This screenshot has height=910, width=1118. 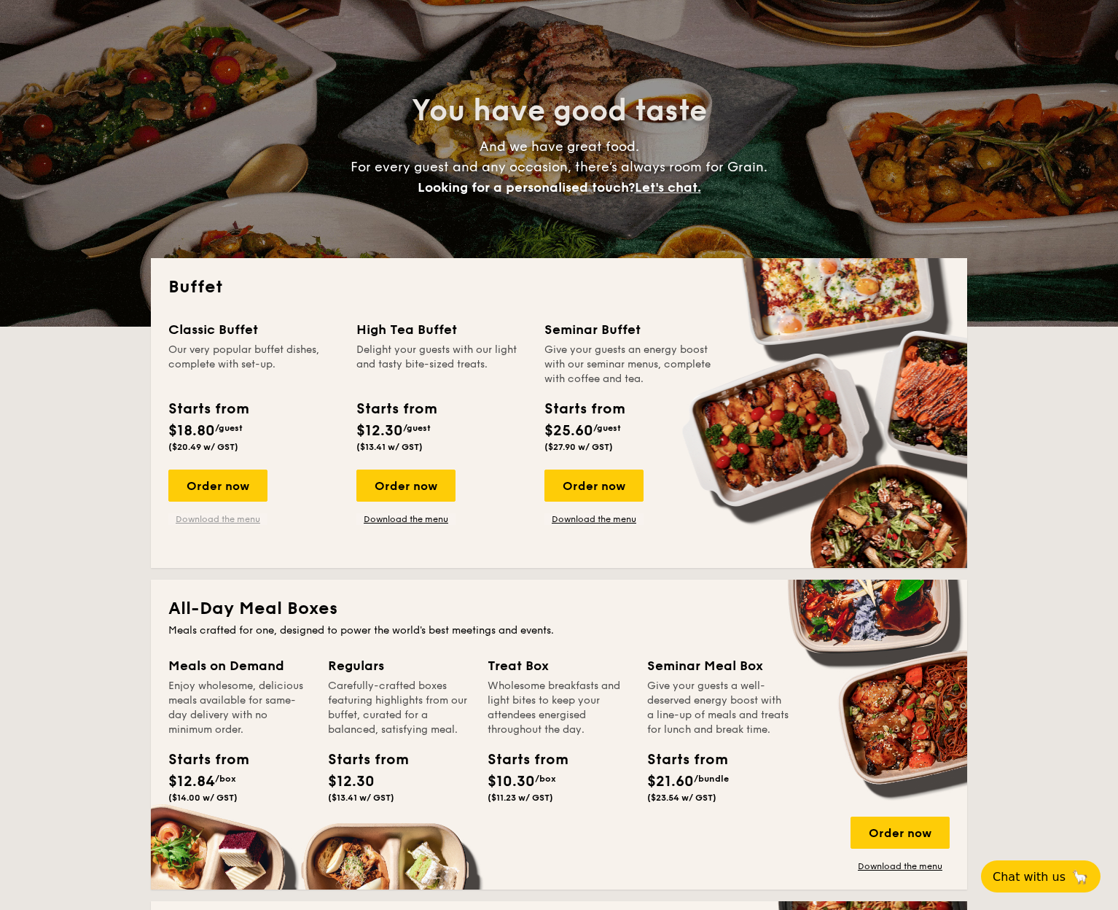 I want to click on span: You have good taste, so click(x=559, y=111).